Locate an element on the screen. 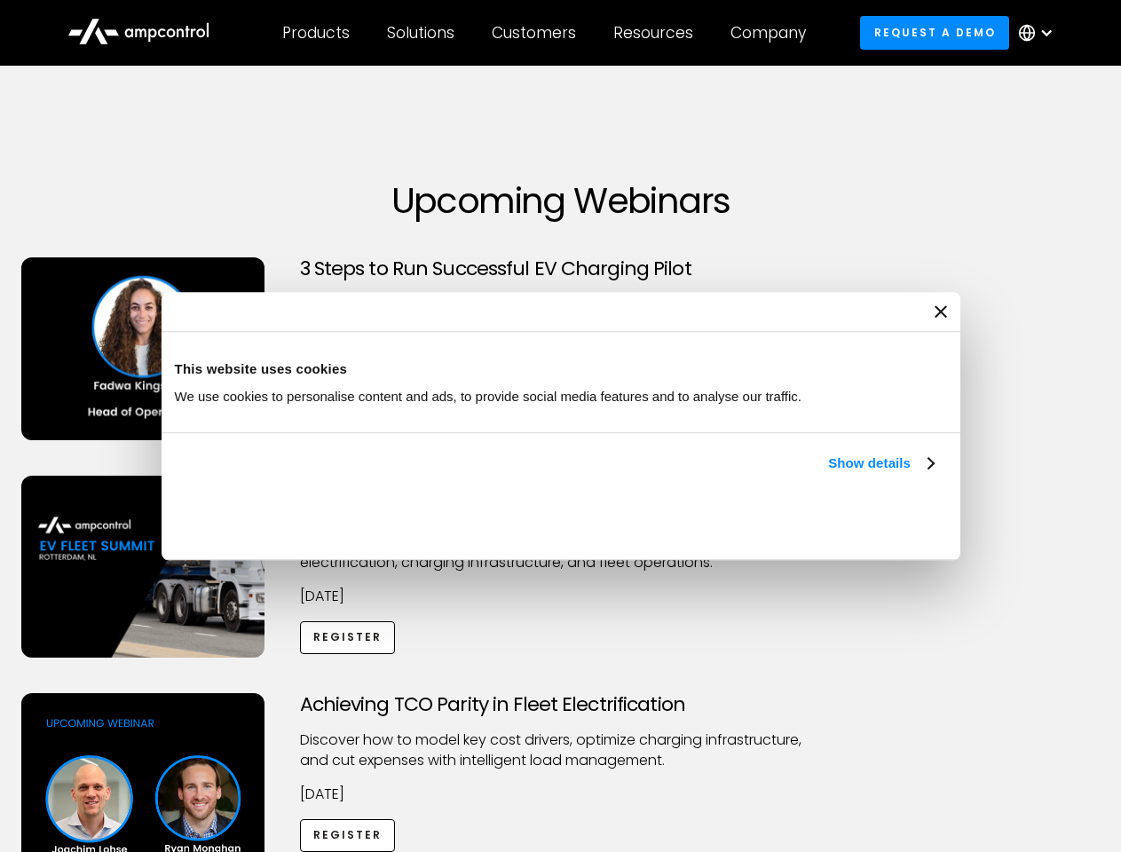 The height and width of the screenshot is (852, 1121). p: Discover how to model key cost drivers, optimize charging infrastructure, and cut expenses with i... is located at coordinates (561, 750).